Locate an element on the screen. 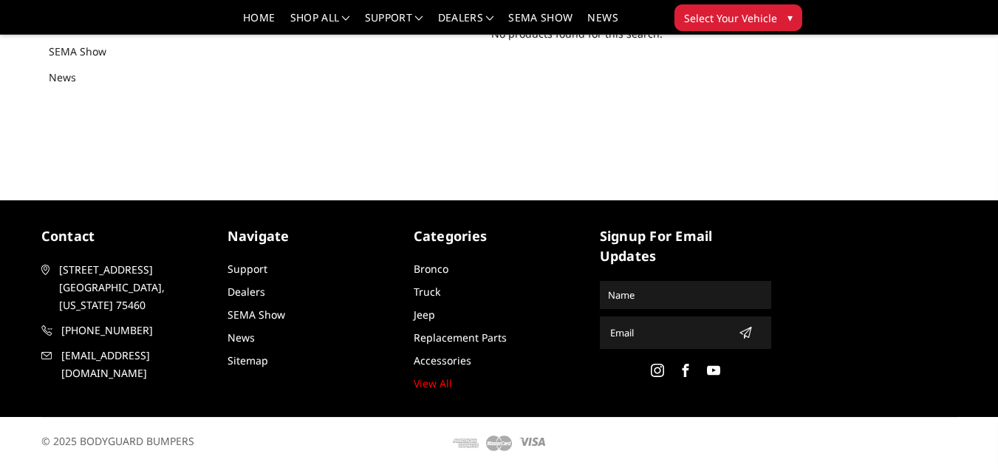 The image size is (998, 468). h5: Categories is located at coordinates (499, 236).